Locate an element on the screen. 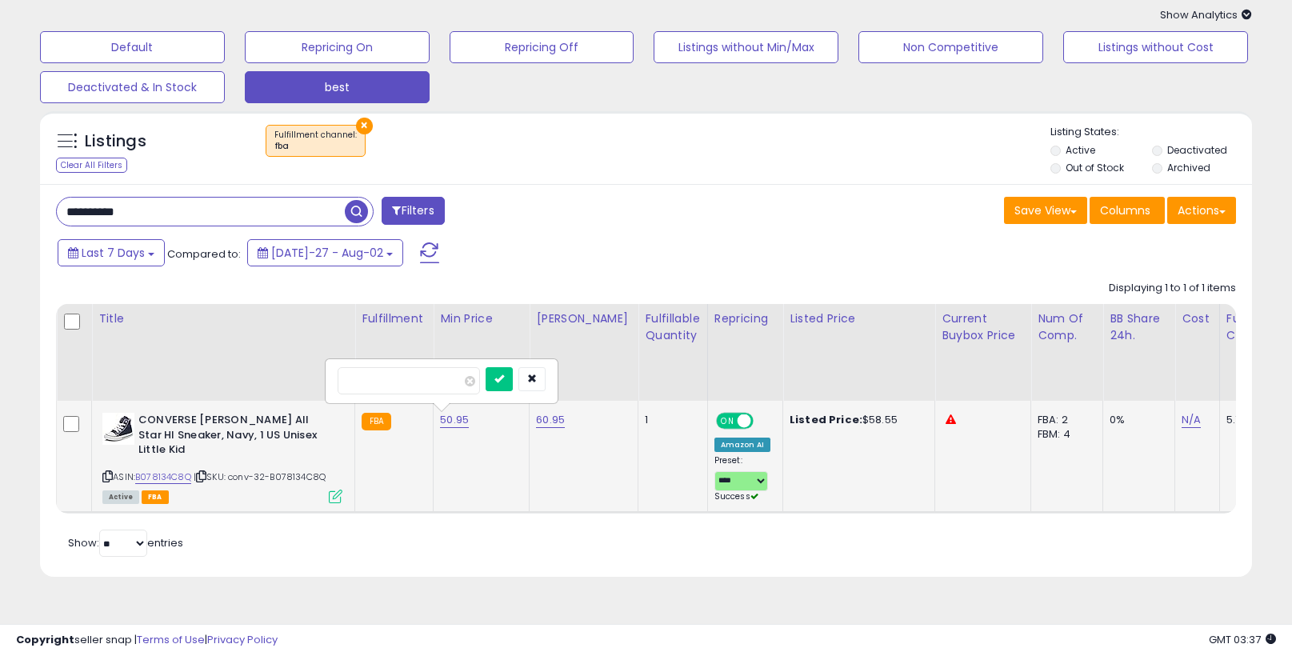 Image resolution: width=1292 pixels, height=656 pixels. div: Num of Comp. is located at coordinates (1066, 327).